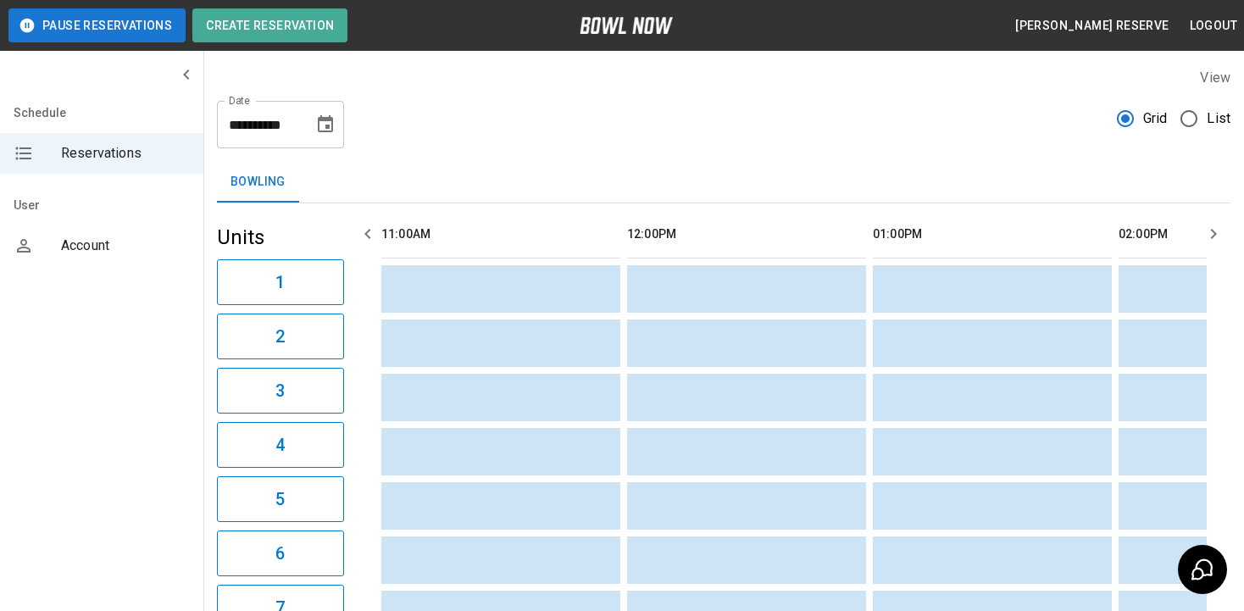 This screenshot has width=1244, height=611. I want to click on h6: 4, so click(280, 445).